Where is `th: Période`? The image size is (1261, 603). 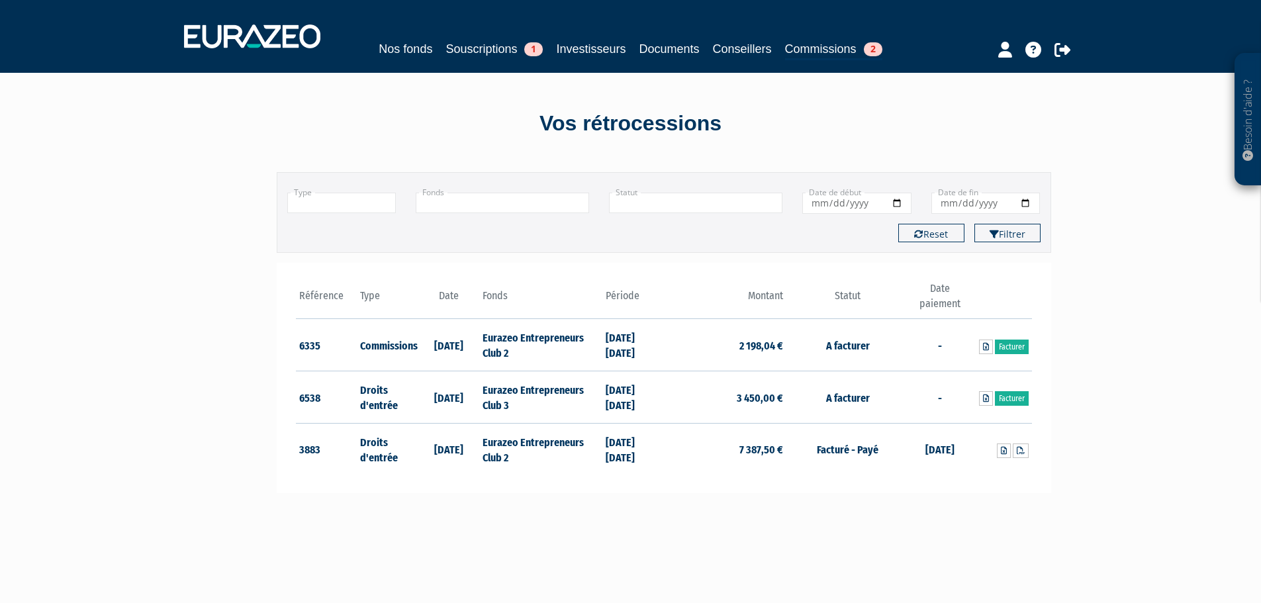
th: Période is located at coordinates (633, 300).